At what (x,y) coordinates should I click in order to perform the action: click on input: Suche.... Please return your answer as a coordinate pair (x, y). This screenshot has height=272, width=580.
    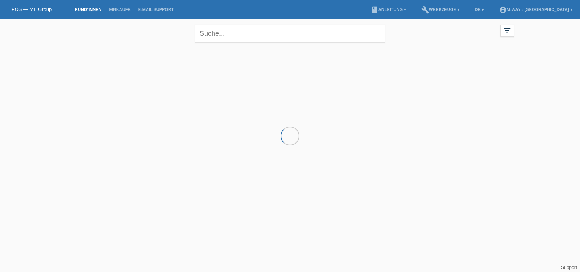
    Looking at the image, I should click on (290, 33).